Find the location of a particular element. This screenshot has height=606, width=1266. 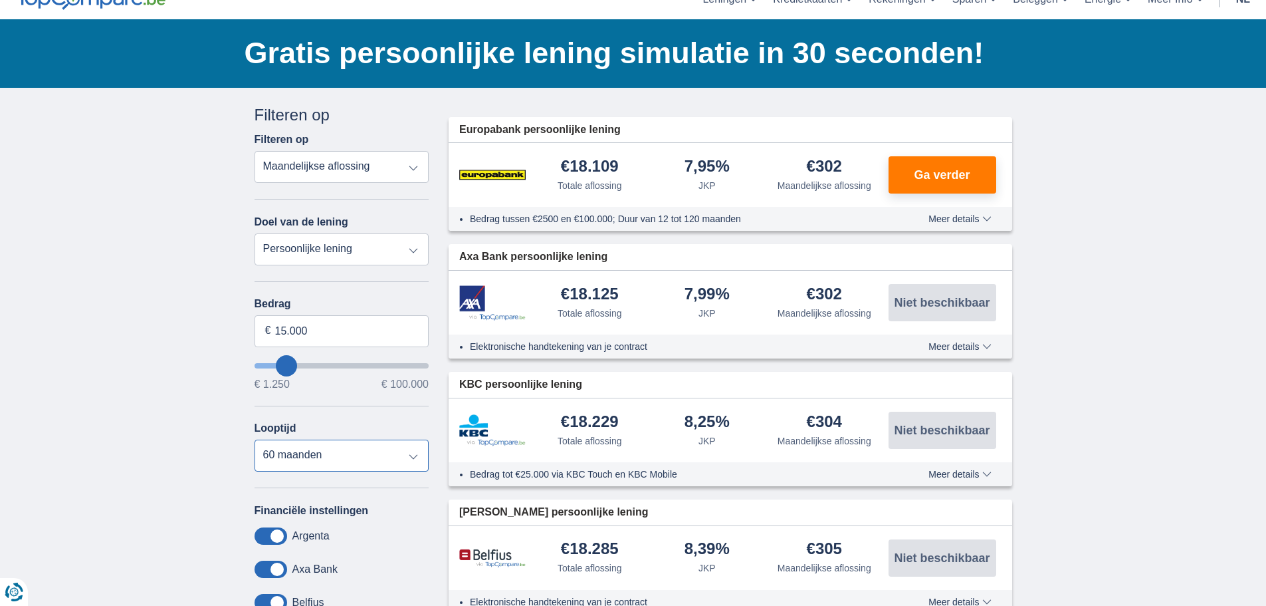

div: €304 is located at coordinates (824, 422).